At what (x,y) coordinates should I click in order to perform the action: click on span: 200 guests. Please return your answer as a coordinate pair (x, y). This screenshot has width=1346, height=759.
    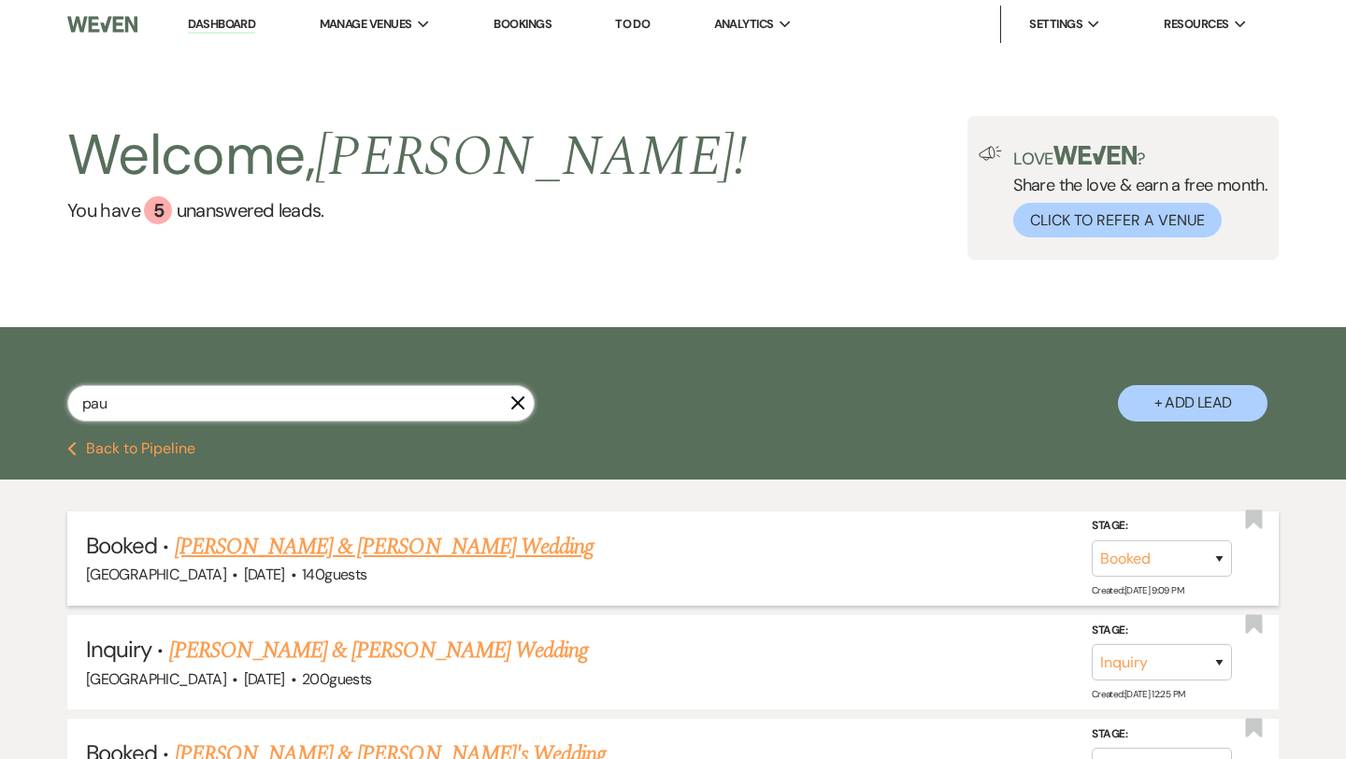
    Looking at the image, I should click on (336, 678).